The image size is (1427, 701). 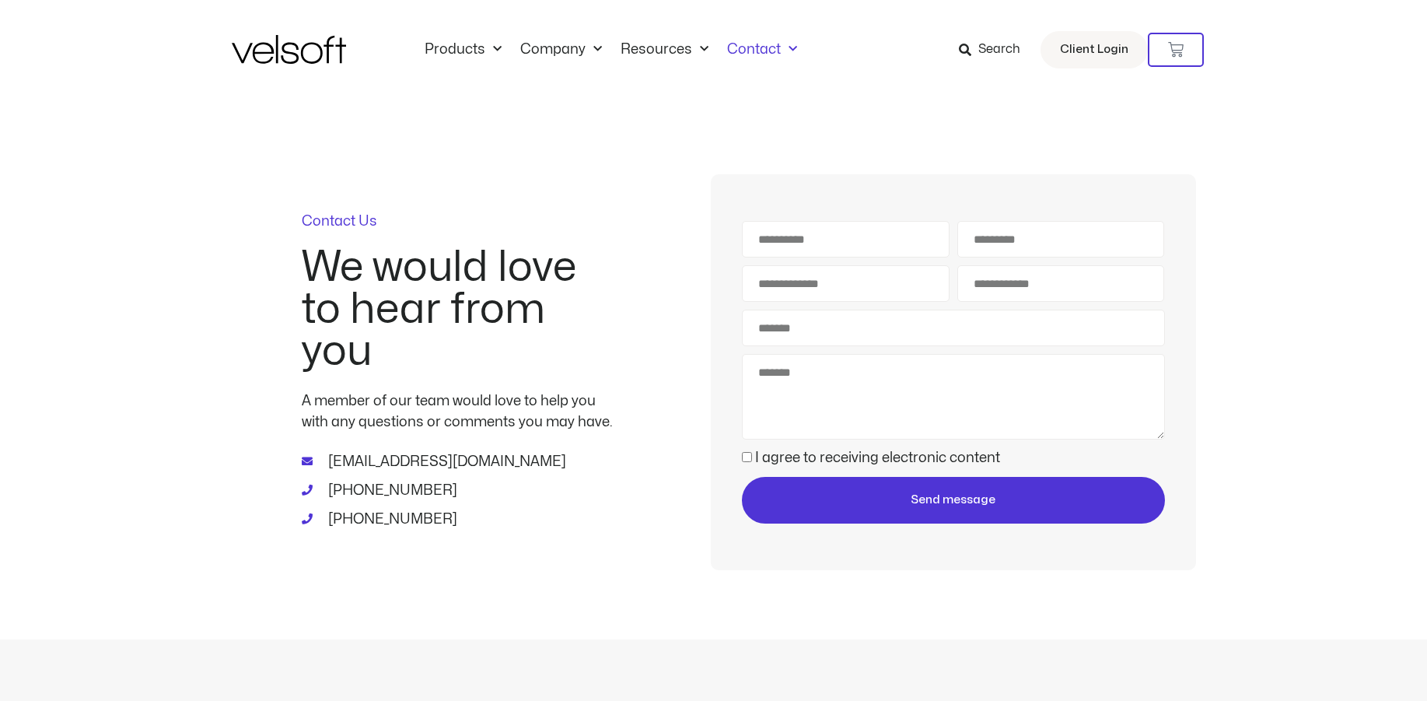 I want to click on p: A member of our team would love to help you with any questions or comments you may have., so click(x=457, y=411).